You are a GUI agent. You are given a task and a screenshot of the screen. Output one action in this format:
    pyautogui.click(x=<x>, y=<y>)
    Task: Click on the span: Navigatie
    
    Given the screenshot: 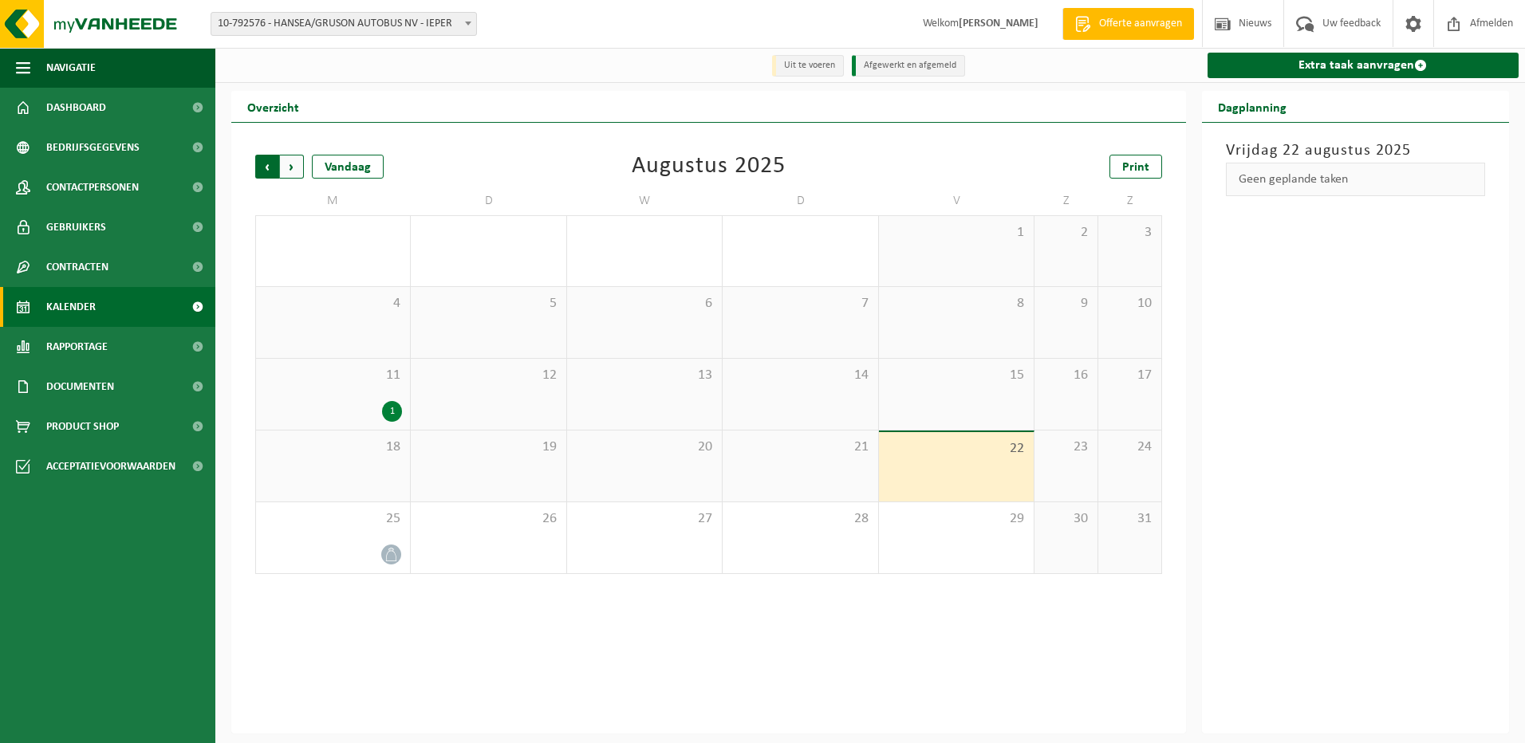 What is the action you would take?
    pyautogui.click(x=71, y=68)
    